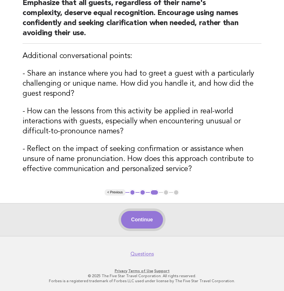  I want to click on p: © 2025 The Five Star Travel Corporation. All rights reserved., so click(142, 276).